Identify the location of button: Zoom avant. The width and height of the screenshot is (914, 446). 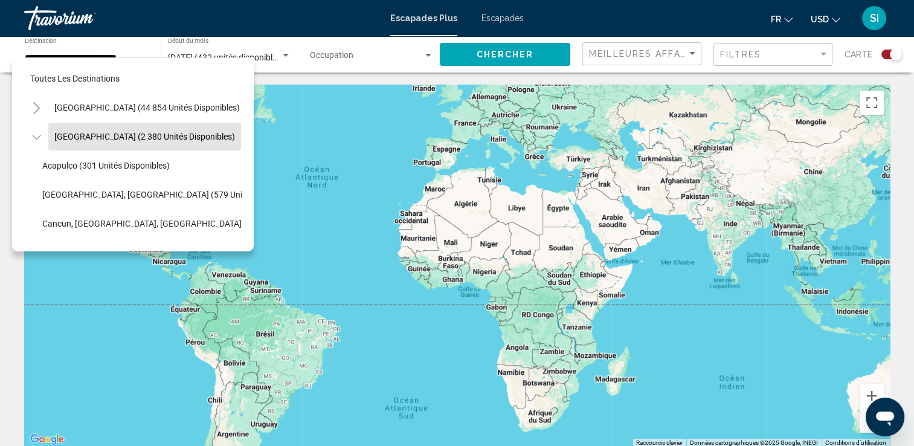
(871, 395).